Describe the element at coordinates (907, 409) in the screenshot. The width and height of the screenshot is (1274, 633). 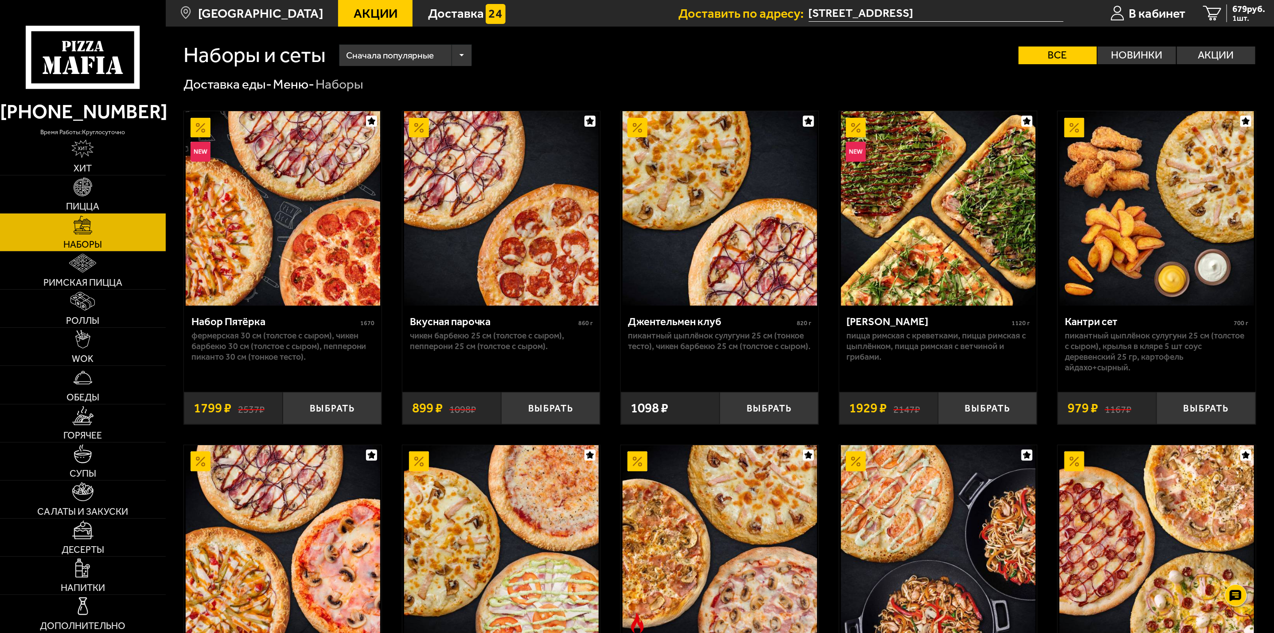
I see `s: 2147 ₽` at that location.